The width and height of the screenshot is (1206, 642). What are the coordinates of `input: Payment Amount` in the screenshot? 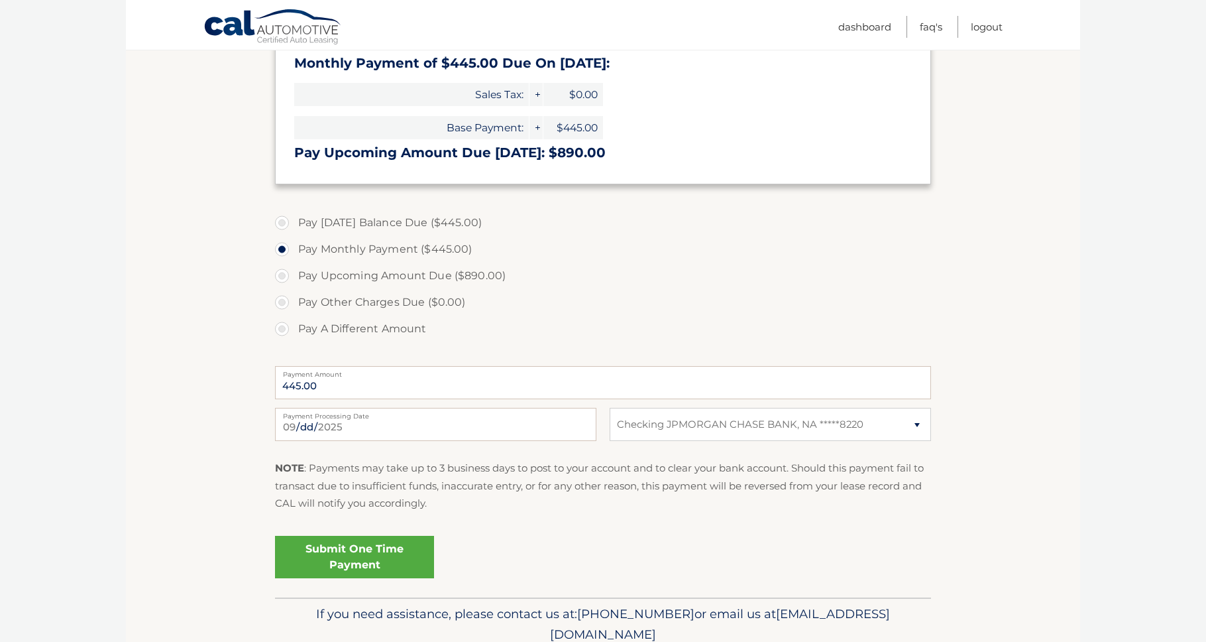 It's located at (603, 382).